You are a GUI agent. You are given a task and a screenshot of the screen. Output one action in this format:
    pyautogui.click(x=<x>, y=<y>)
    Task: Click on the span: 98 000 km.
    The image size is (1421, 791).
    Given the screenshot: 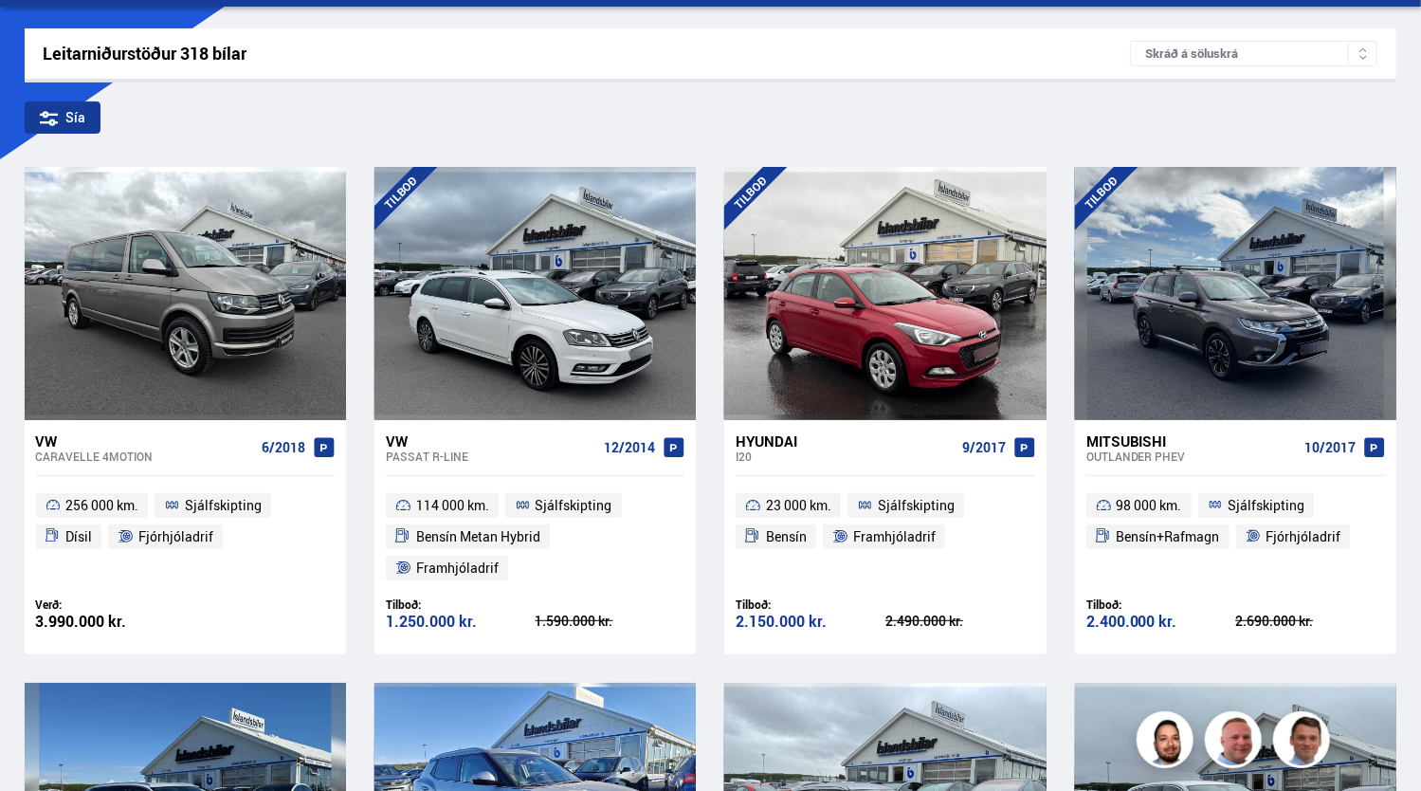 What is the action you would take?
    pyautogui.click(x=1149, y=505)
    